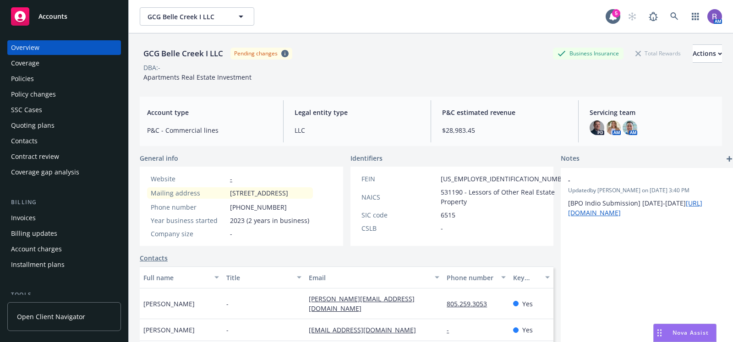 The image size is (733, 342). I want to click on div: SIC code, so click(399, 215).